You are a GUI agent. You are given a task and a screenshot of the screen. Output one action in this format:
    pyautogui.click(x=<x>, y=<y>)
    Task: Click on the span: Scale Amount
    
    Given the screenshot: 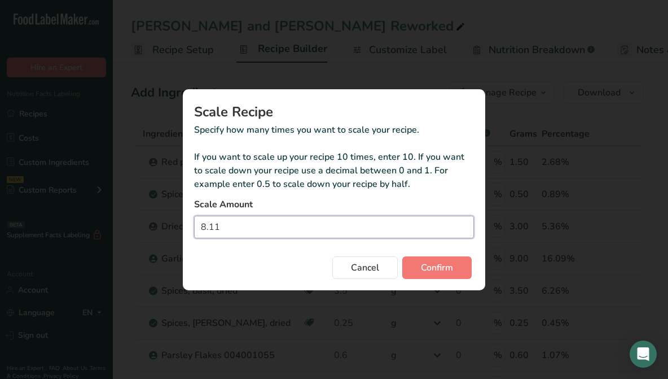 What is the action you would take?
    pyautogui.click(x=223, y=204)
    